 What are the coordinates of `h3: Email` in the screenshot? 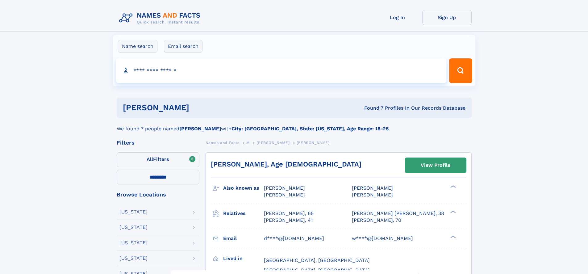 It's located at (243, 238).